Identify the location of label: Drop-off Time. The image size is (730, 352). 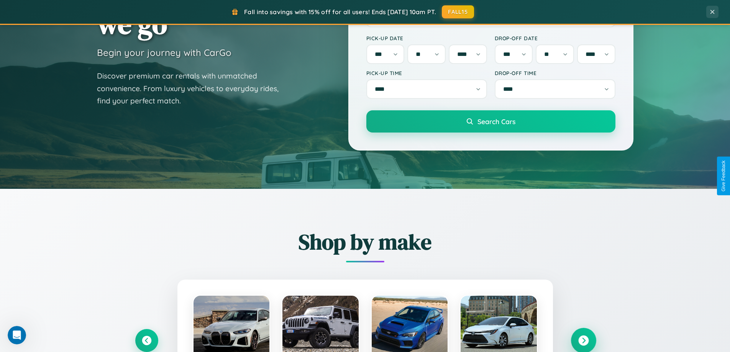
(555, 73).